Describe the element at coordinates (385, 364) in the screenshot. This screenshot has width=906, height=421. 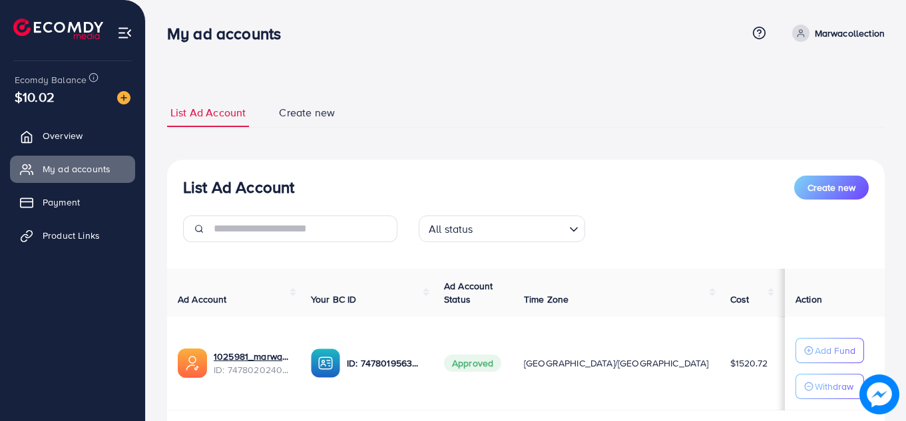
I see `p: ID: 7478019563486068752` at that location.